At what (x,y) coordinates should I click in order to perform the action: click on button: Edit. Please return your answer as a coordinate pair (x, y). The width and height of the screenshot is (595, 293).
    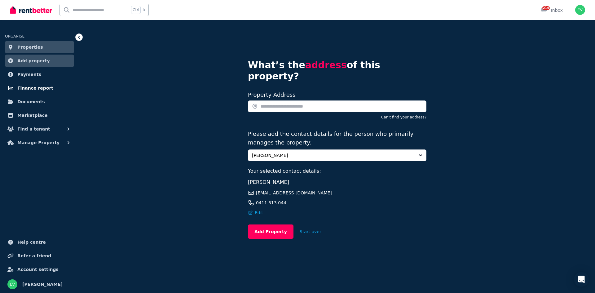
    Looking at the image, I should click on (255, 212).